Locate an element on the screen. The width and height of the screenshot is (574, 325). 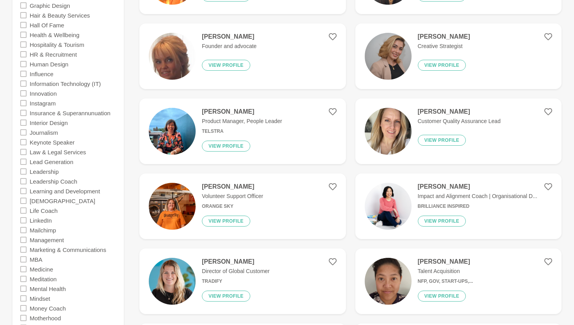
p: Director of Global Customer is located at coordinates (236, 271).